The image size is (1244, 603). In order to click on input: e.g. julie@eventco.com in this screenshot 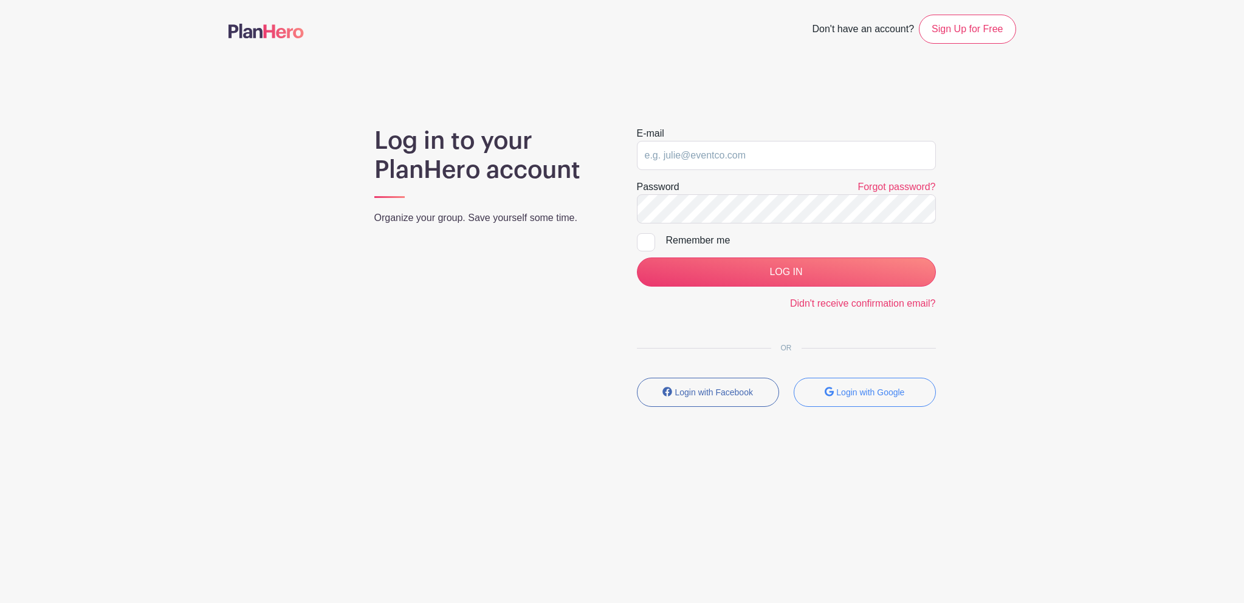, I will do `click(786, 156)`.